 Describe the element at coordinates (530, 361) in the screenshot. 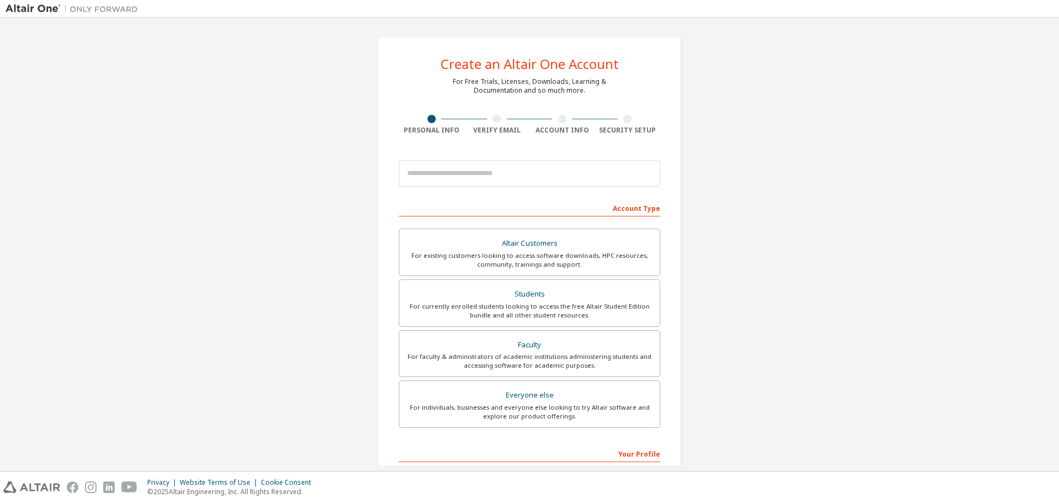

I see `div: For faculty & administrators of academic institutions administering students and accessing softwa...` at that location.